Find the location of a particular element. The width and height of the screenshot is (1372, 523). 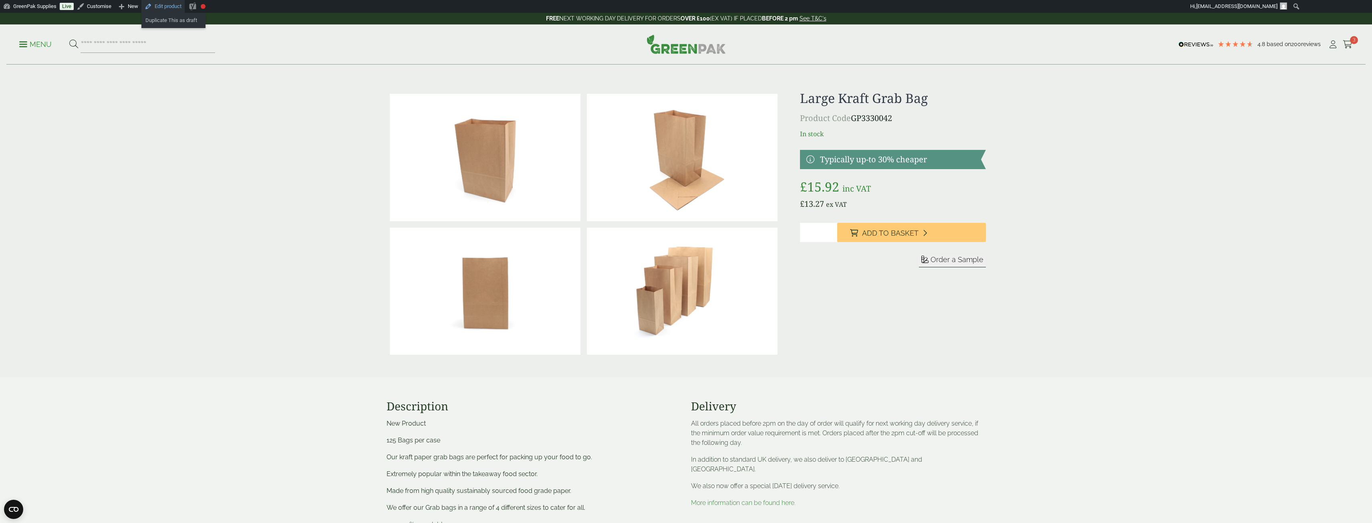

a: Live is located at coordinates (67, 6).